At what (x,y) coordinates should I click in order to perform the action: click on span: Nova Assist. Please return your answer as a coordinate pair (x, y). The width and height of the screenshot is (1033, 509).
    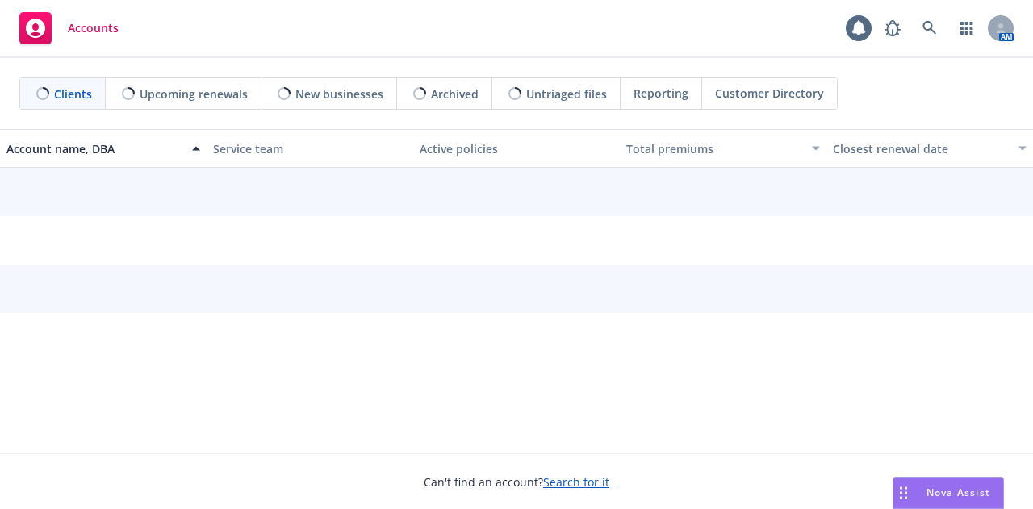
    Looking at the image, I should click on (958, 492).